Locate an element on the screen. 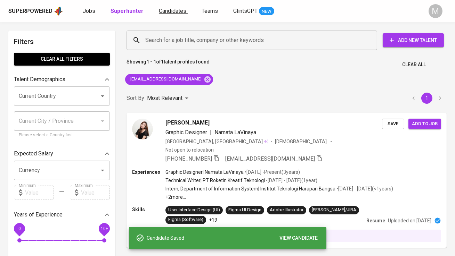 The image size is (455, 256). span: Add to job is located at coordinates (424, 124).